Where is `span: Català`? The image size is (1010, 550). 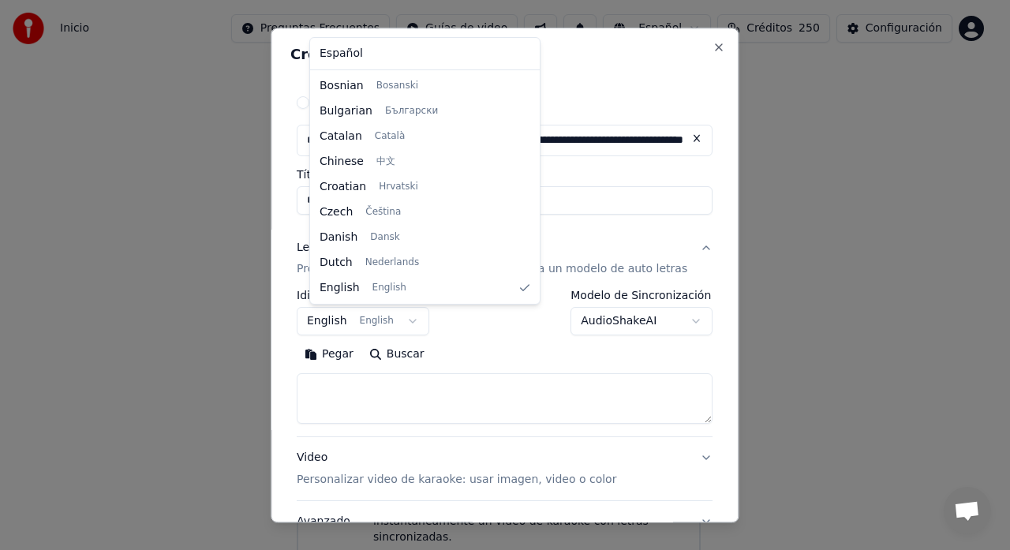
span: Català is located at coordinates (390, 137).